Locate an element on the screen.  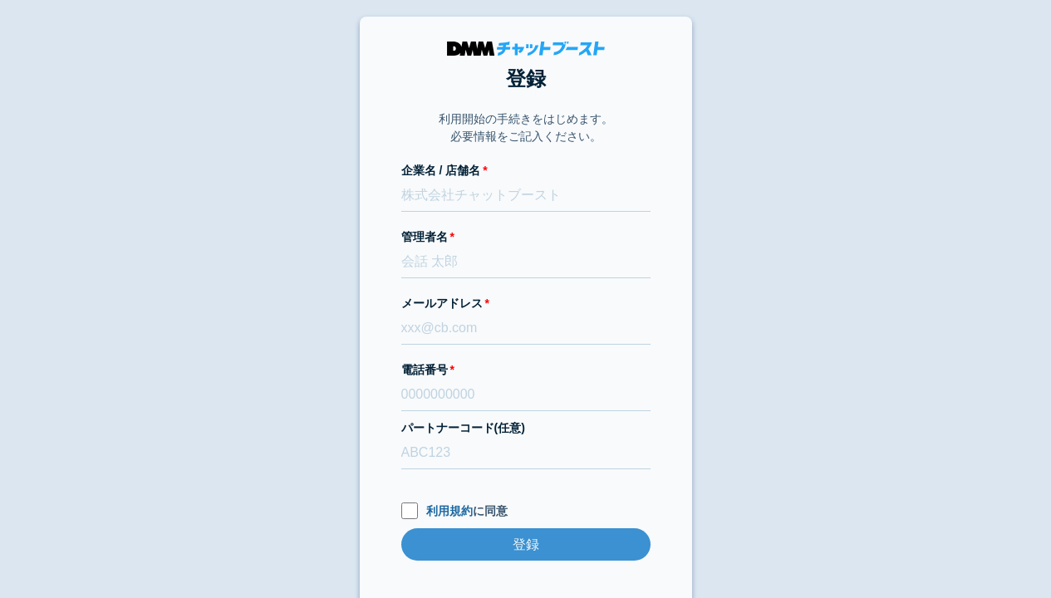
input: 0000000000 is located at coordinates (526, 395).